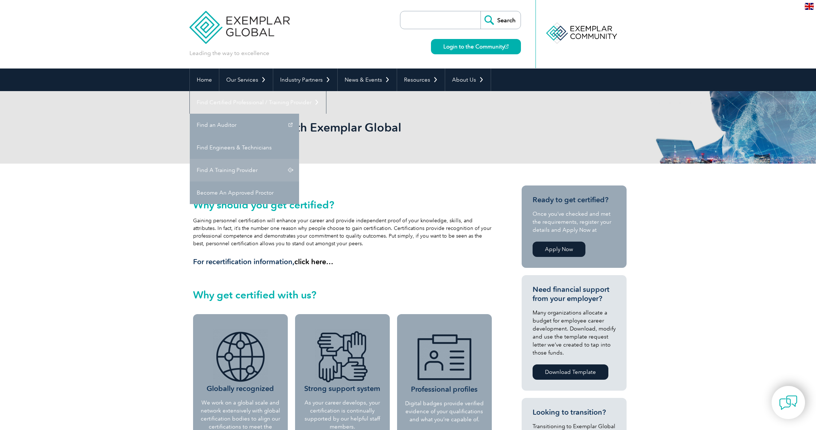 This screenshot has width=816, height=430. I want to click on img: open_square.png, so click(506, 46).